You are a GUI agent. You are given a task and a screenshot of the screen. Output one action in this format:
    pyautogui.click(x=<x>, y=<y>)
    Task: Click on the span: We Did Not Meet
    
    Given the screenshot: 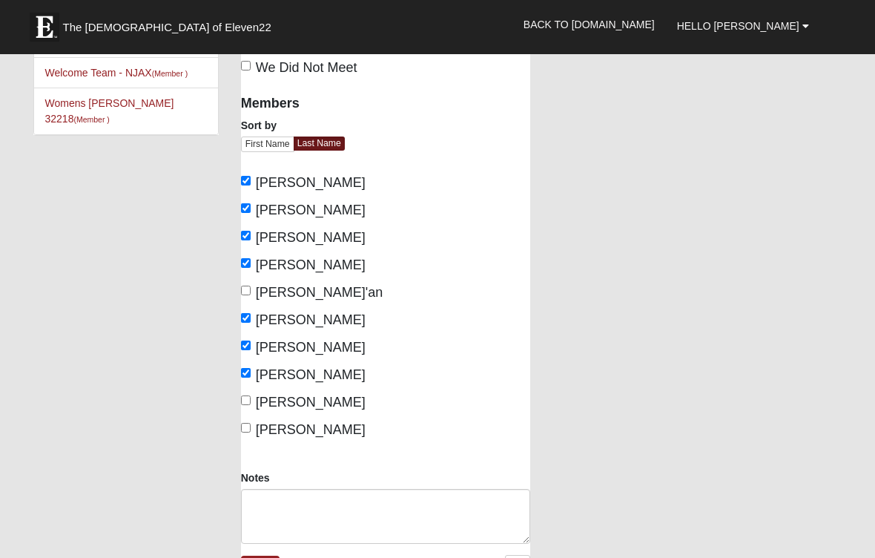 What is the action you would take?
    pyautogui.click(x=306, y=68)
    